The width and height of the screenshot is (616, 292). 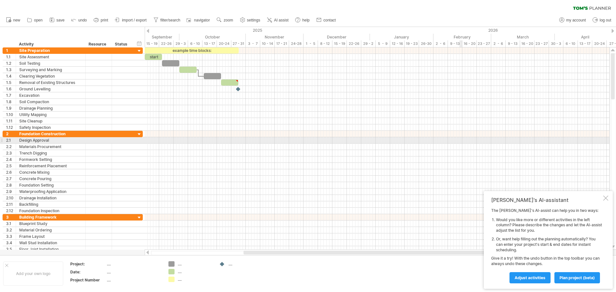 What do you see at coordinates (51, 185) in the screenshot?
I see `div: Foundation Setting` at bounding box center [51, 185].